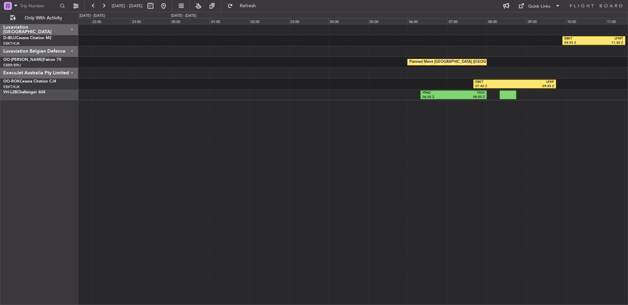  Describe the element at coordinates (12, 65) in the screenshot. I see `a: EBBR/BRU` at that location.